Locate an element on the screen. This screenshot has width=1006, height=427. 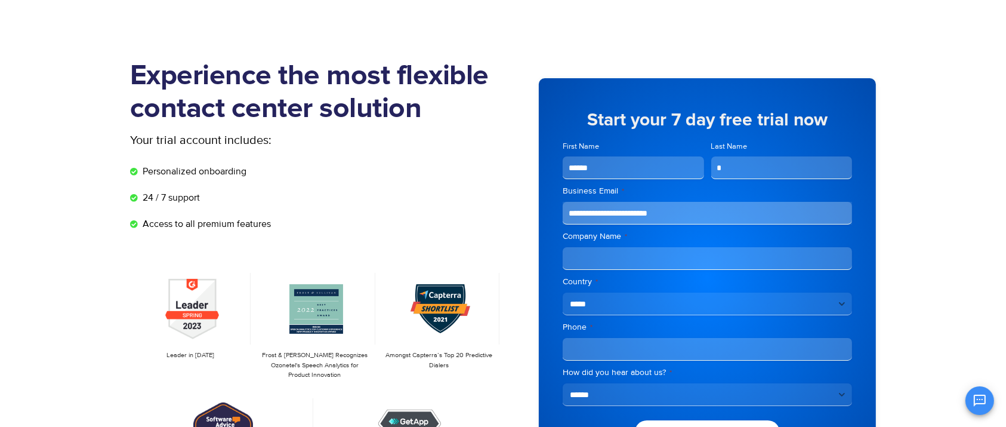
span: 24 / 7 support is located at coordinates (169, 197).